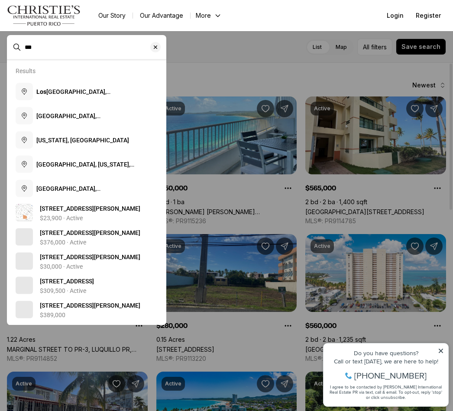 This screenshot has width=453, height=411. What do you see at coordinates (87, 262) in the screenshot?
I see `a: View details: 10266 LOBELIA PL` at bounding box center [87, 262].